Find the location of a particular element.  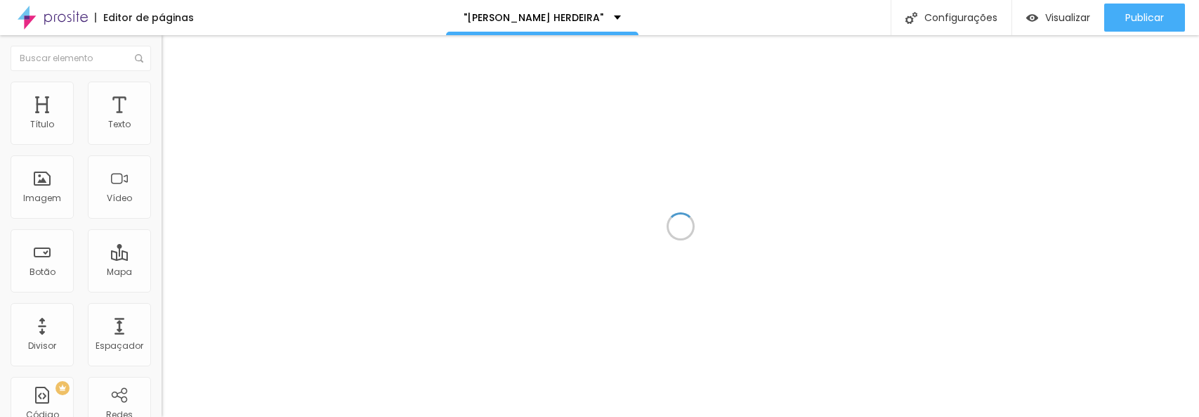

input: Buscar elemento is located at coordinates (81, 58).